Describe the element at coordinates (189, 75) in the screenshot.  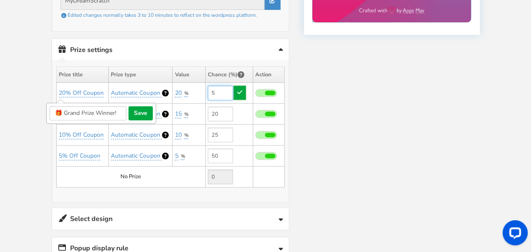
I see `th: Value` at that location.